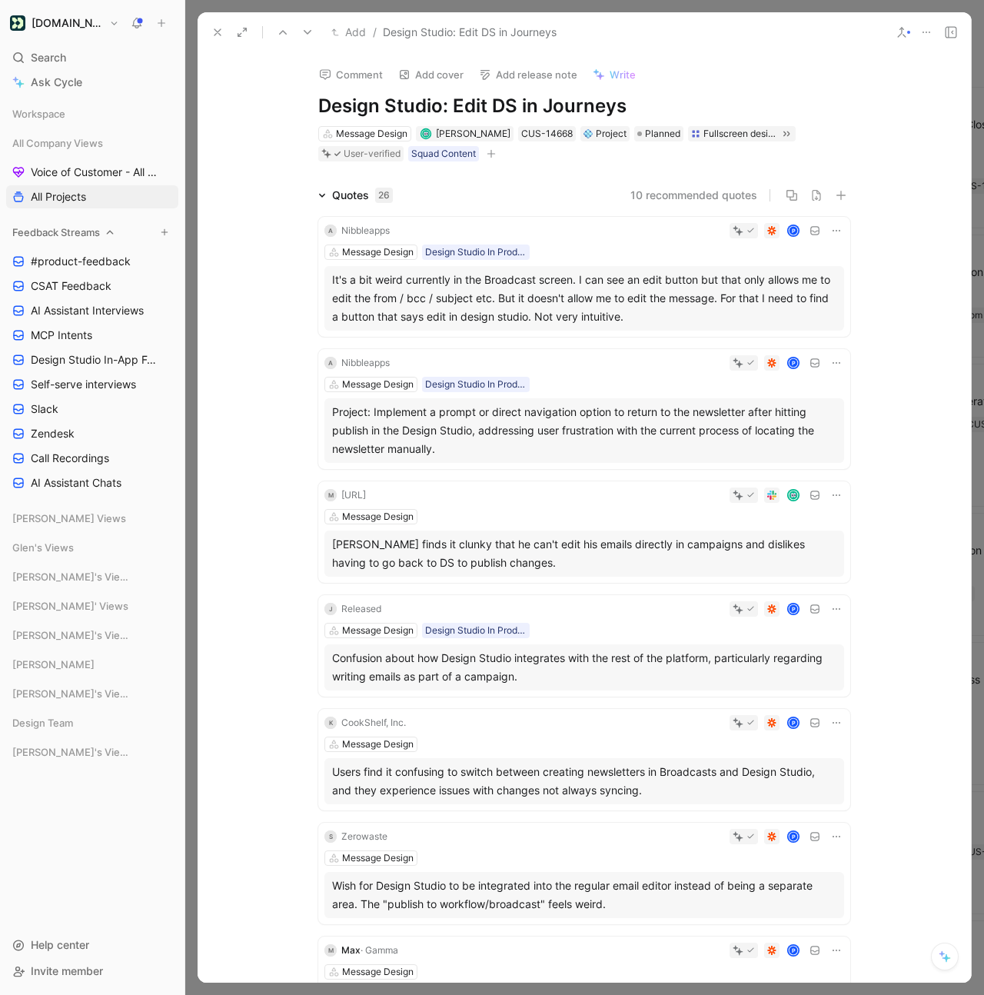 The height and width of the screenshot is (995, 984). What do you see at coordinates (95, 360) in the screenshot?
I see `span: Design Studio In-App Feedback` at bounding box center [95, 360].